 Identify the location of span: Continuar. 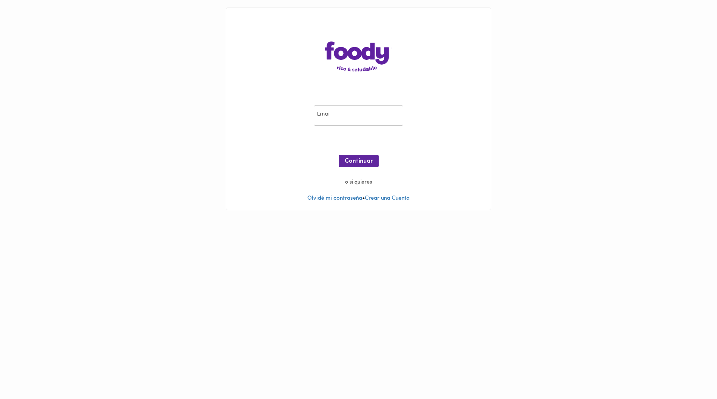
(359, 161).